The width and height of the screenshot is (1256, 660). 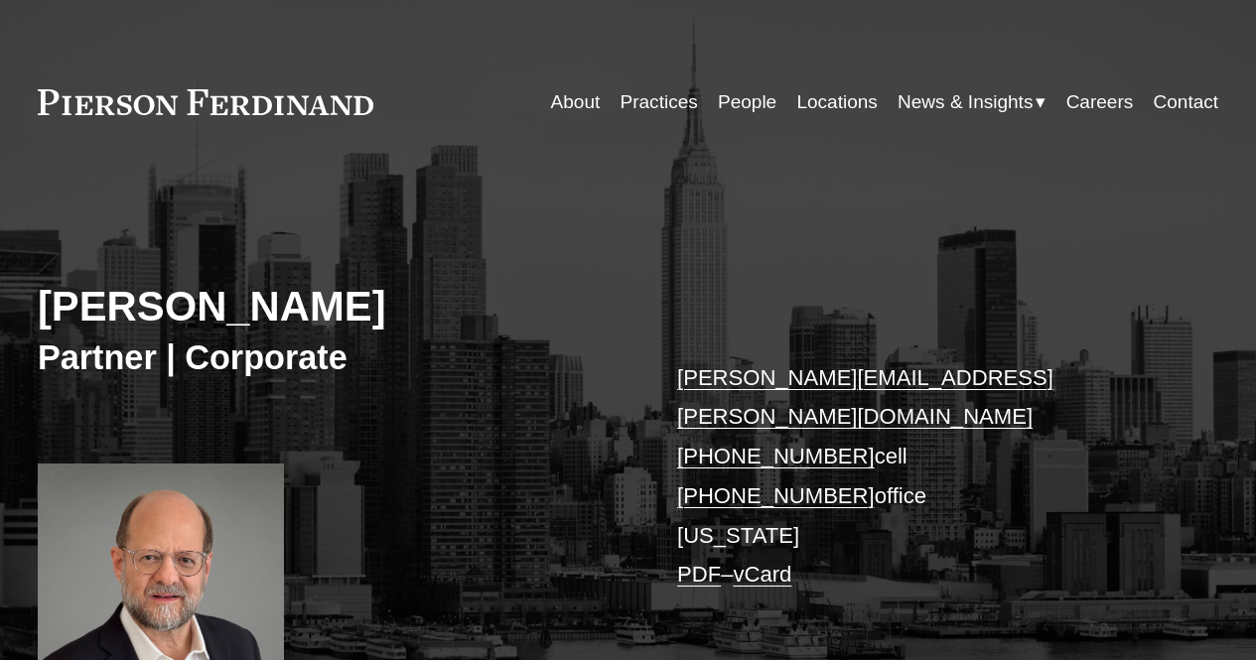 I want to click on span: News & Insights, so click(x=965, y=102).